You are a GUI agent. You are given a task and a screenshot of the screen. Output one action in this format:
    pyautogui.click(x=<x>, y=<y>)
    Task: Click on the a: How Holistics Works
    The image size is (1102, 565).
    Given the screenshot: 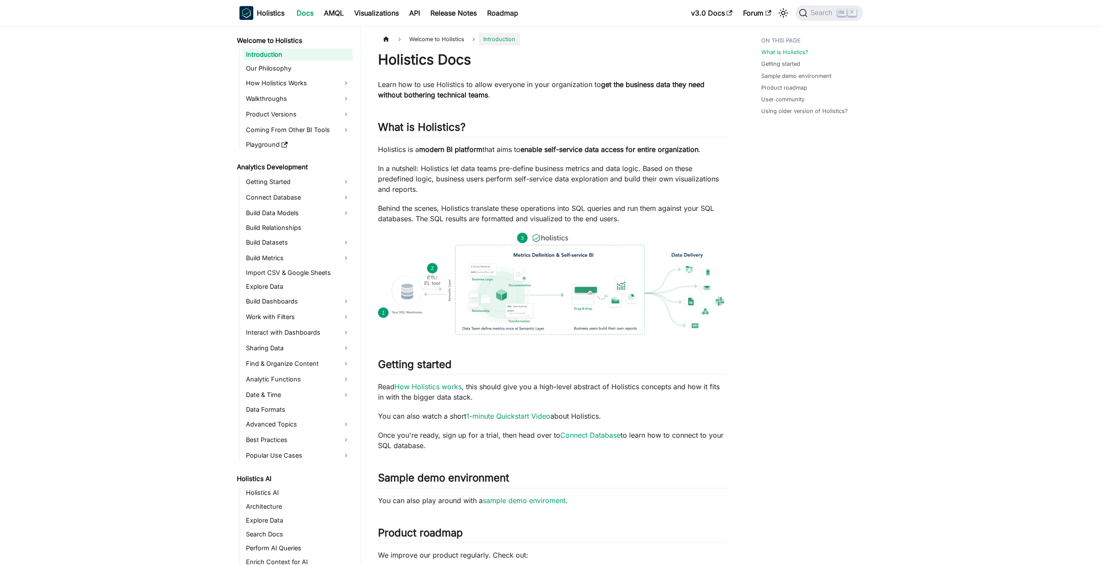 What is the action you would take?
    pyautogui.click(x=298, y=83)
    